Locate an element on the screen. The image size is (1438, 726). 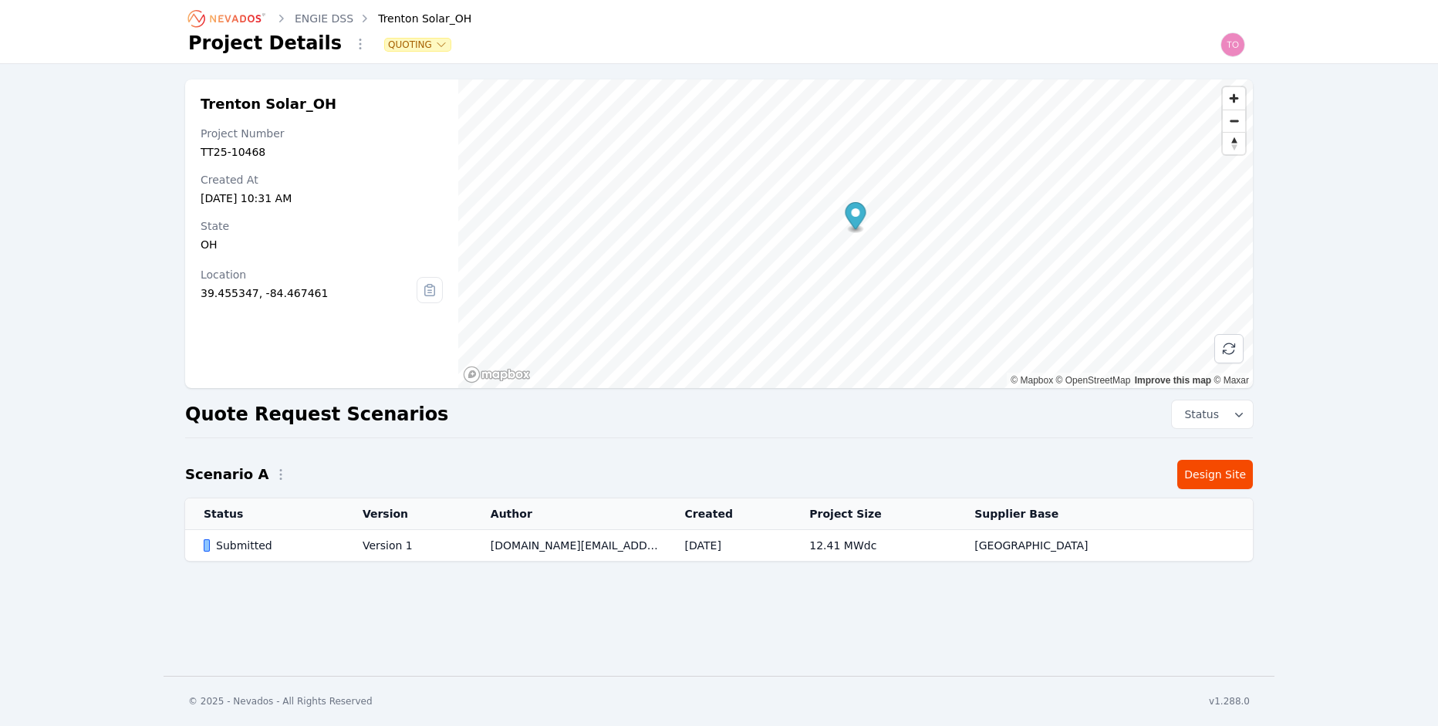
td: 12.41 MWdc is located at coordinates (873, 545).